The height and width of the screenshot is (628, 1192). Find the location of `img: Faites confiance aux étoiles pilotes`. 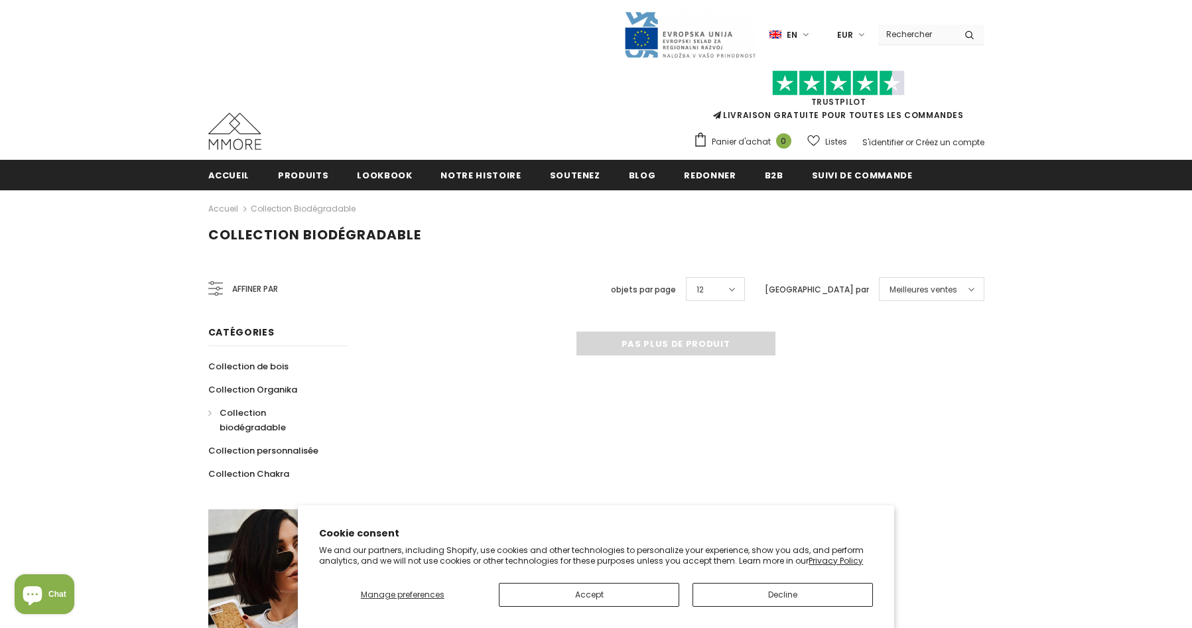

img: Faites confiance aux étoiles pilotes is located at coordinates (839, 83).